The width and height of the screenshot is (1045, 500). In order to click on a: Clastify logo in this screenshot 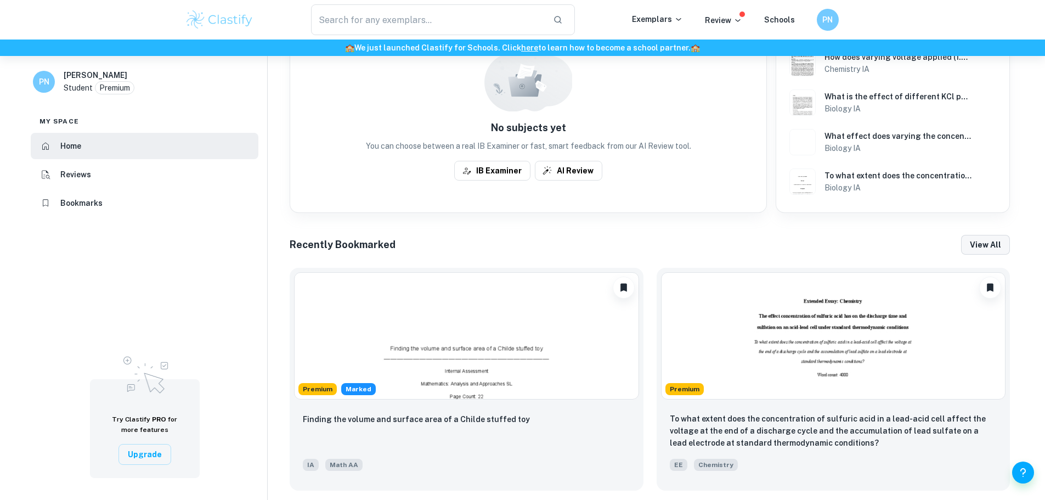, I will do `click(220, 20)`.